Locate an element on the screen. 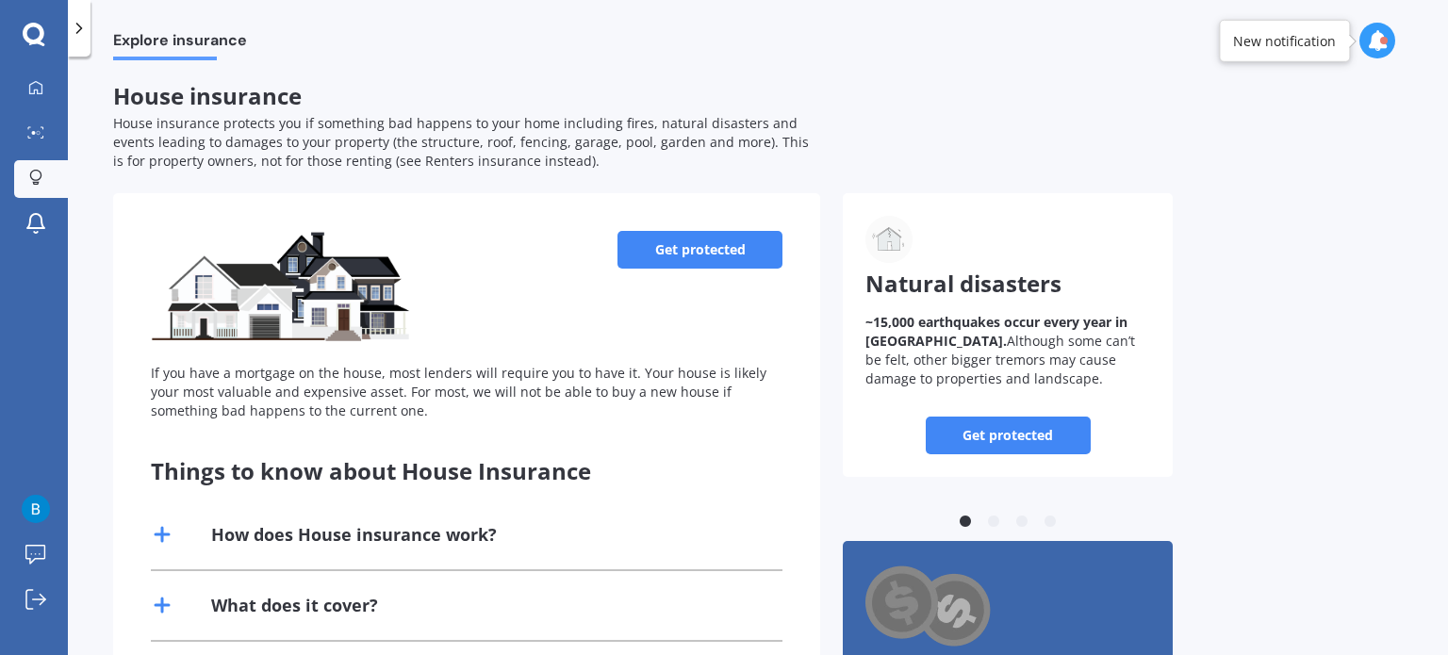  button: 1 is located at coordinates (965, 522).